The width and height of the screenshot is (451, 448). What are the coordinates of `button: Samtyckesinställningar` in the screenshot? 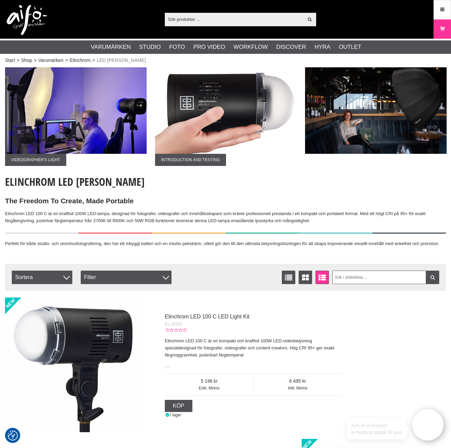 It's located at (13, 435).